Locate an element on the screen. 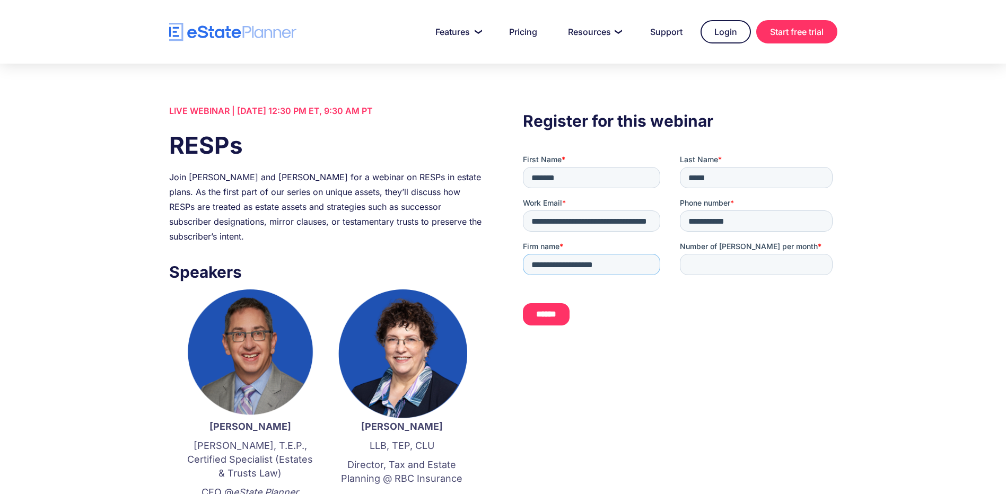 The image size is (1006, 494). a: Start free trial is located at coordinates (796, 32).